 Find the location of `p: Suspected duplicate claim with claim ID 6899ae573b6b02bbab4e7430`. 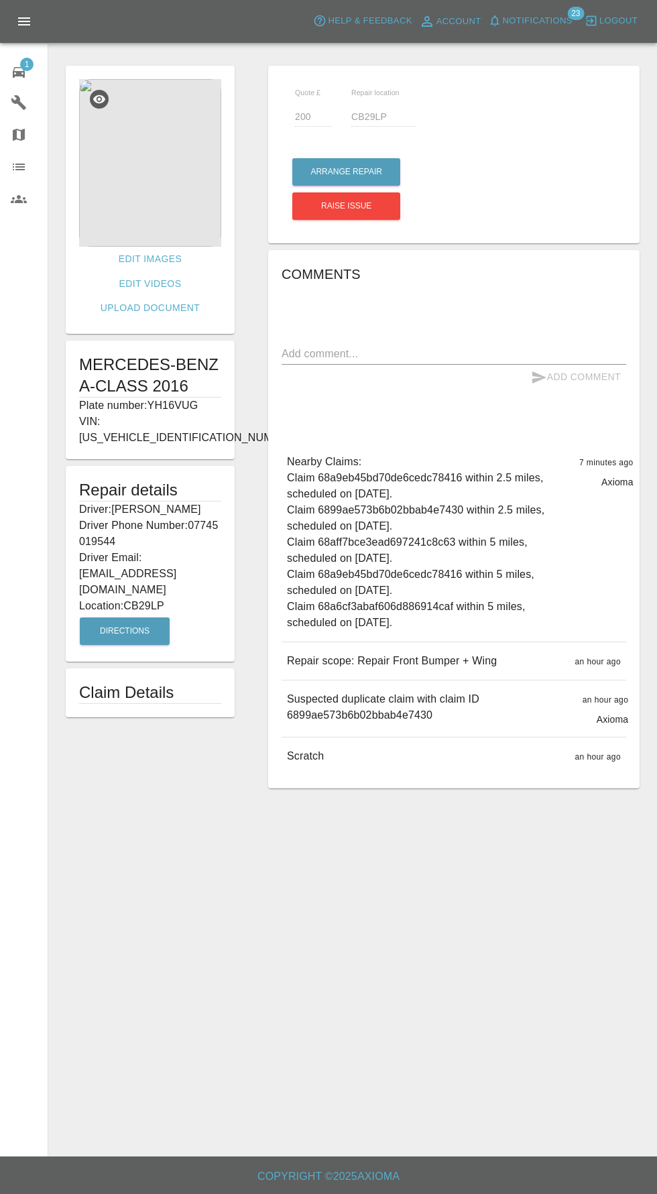

p: Suspected duplicate claim with claim ID 6899ae573b6b02bbab4e7430 is located at coordinates (429, 707).